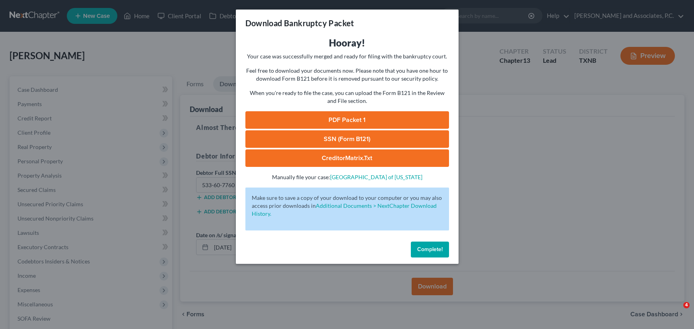  I want to click on a: SSN (Form B121), so click(347, 139).